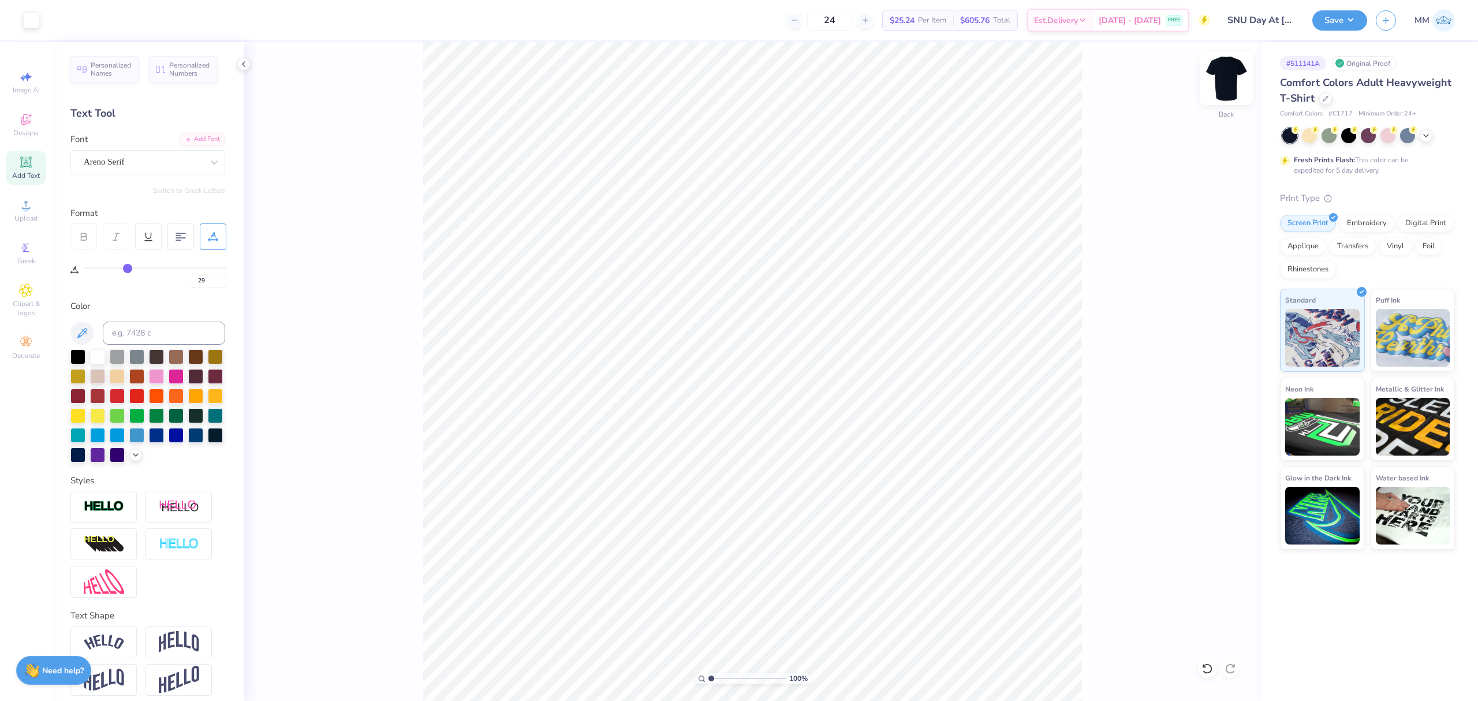 Image resolution: width=1478 pixels, height=701 pixels. I want to click on div: Embroidery, so click(1367, 223).